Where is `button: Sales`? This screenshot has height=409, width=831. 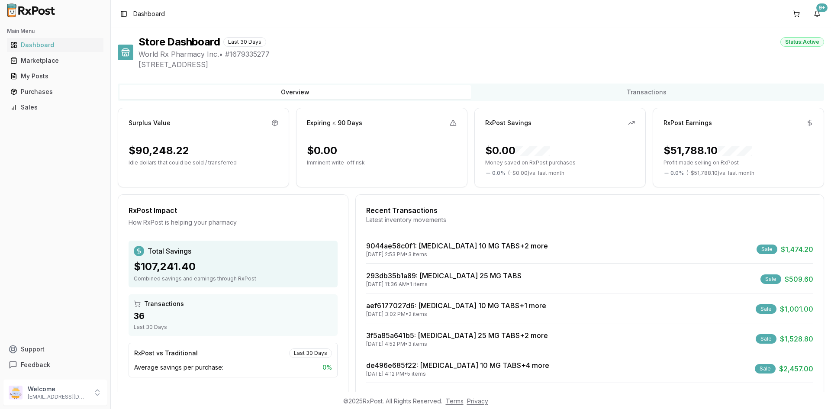 button: Sales is located at coordinates (55, 107).